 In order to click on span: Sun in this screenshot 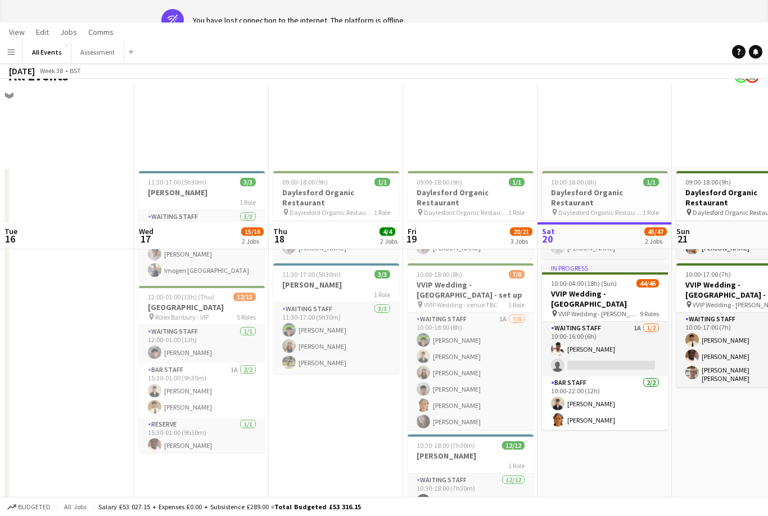, I will do `click(683, 231)`.